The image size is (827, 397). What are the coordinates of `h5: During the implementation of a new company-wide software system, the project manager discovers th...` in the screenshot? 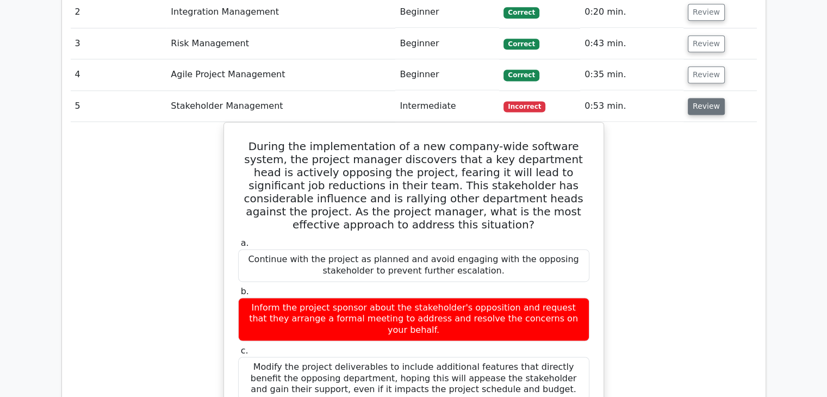 It's located at (414, 186).